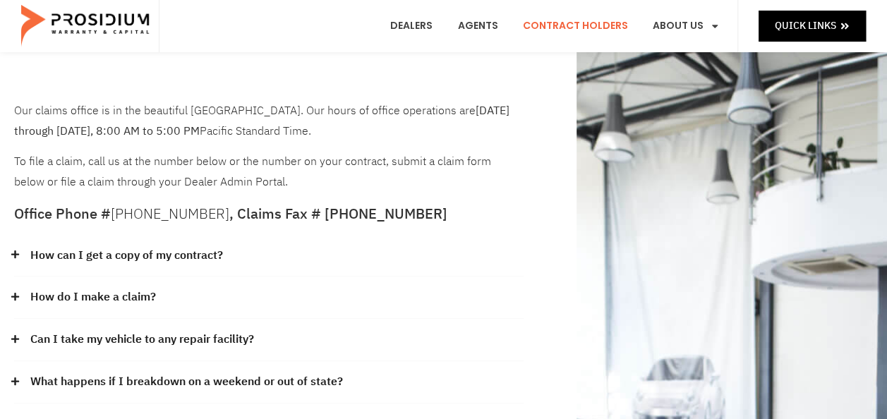  Describe the element at coordinates (186, 382) in the screenshot. I see `a: What happens if I breakdown on a weekend or out of state?` at that location.